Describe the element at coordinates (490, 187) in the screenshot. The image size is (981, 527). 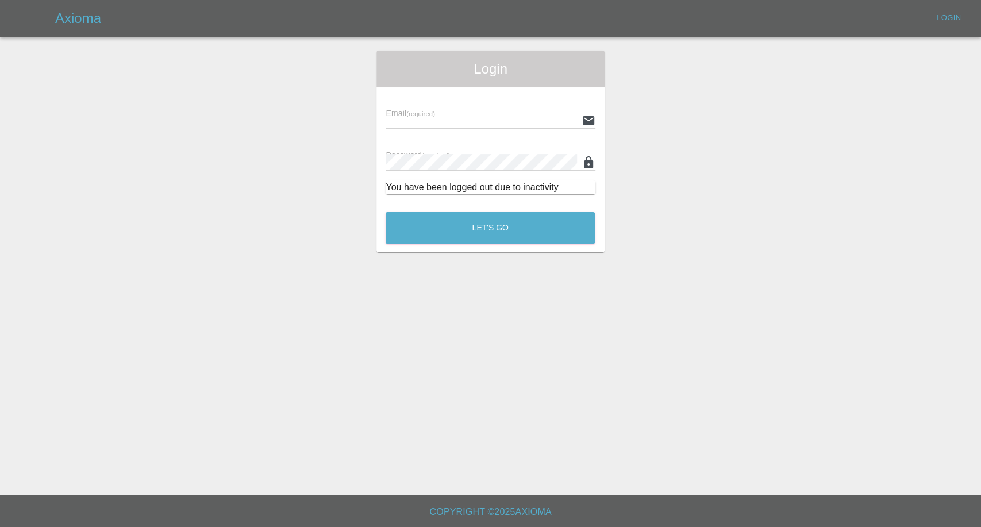
I see `div: You have been logged out due to inactivity` at that location.